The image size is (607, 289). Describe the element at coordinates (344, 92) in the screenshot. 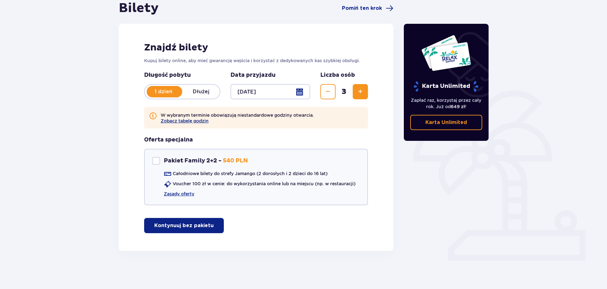

I see `span: 3` at that location.